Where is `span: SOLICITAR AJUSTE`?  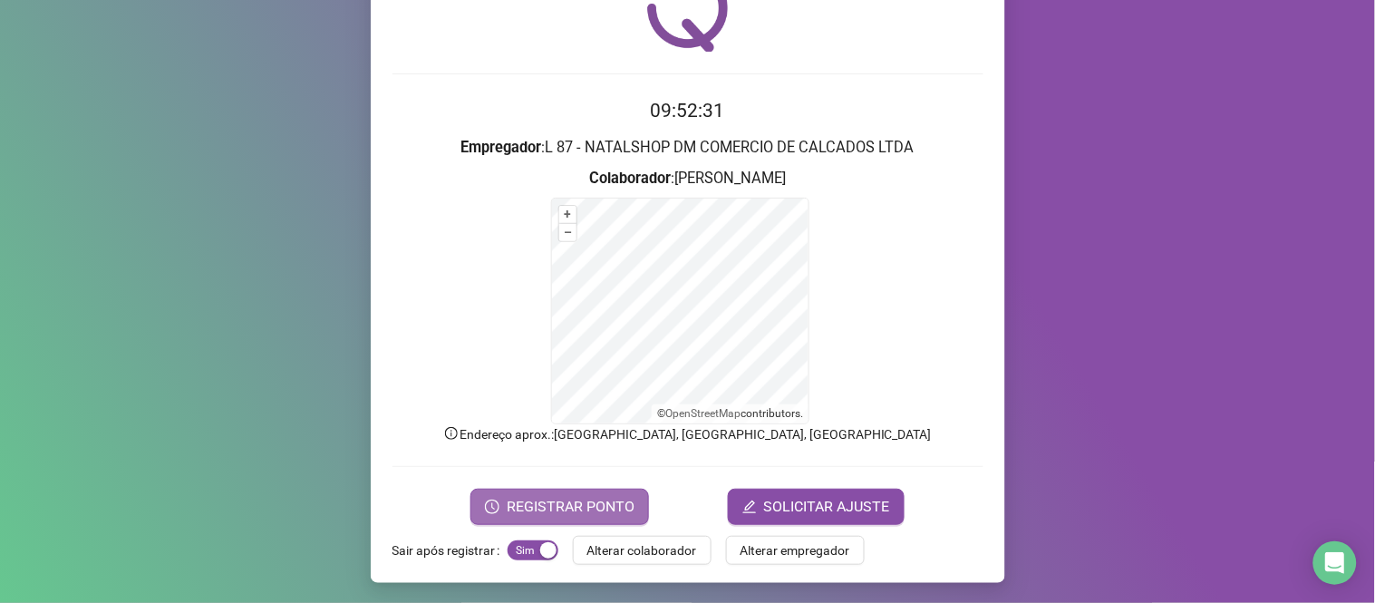
span: SOLICITAR AJUSTE is located at coordinates (827, 507).